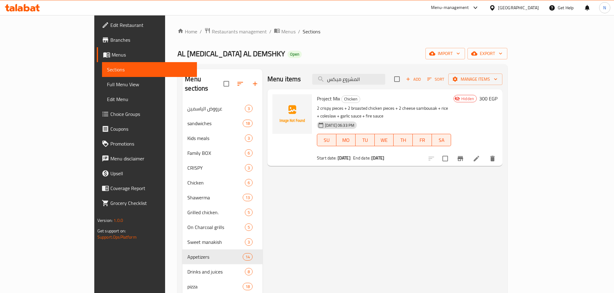 The width and height of the screenshot is (614, 293). Describe the element at coordinates (327, 140) in the screenshot. I see `span: SU` at that location.